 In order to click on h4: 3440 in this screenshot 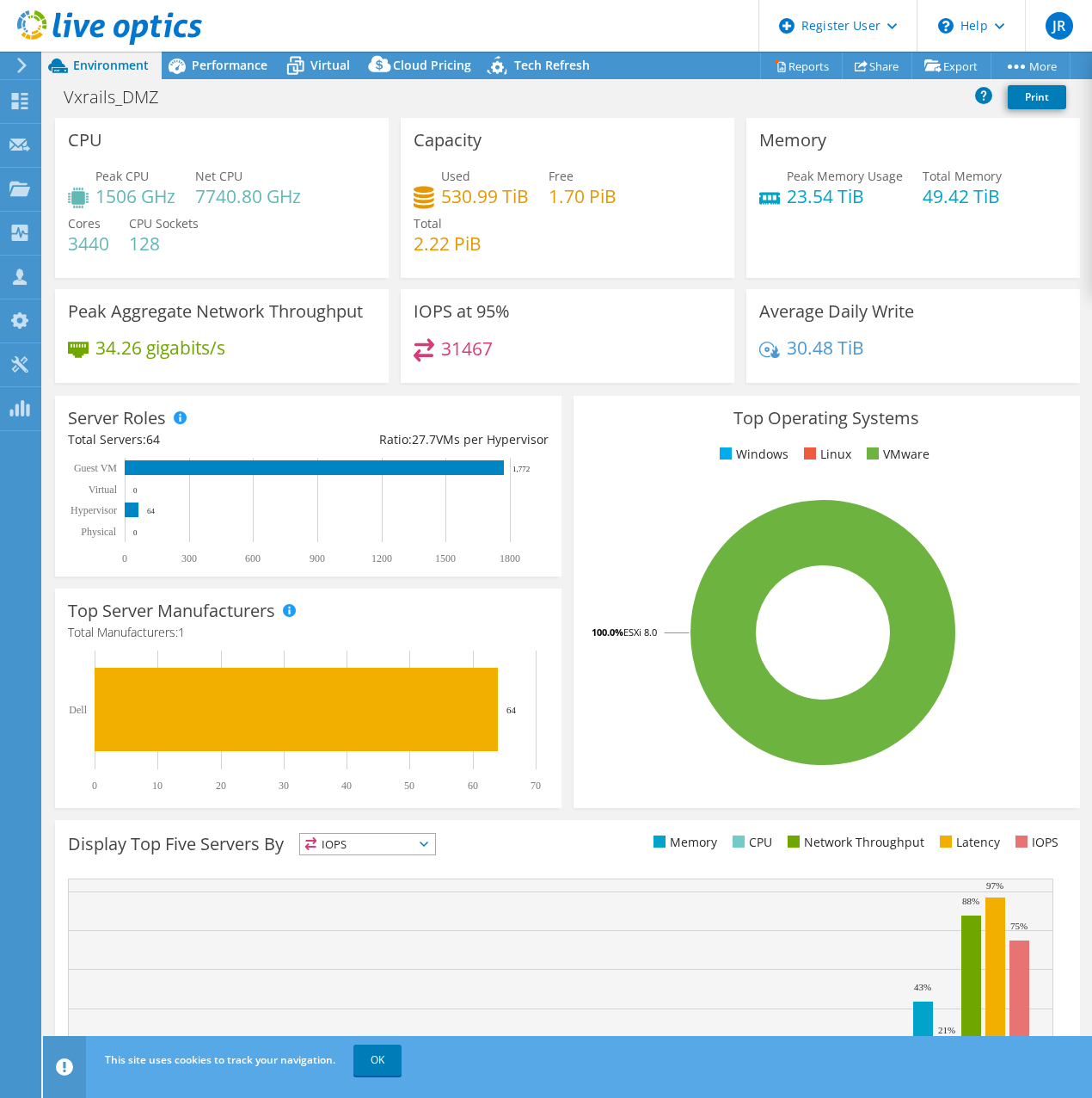, I will do `click(88, 244)`.